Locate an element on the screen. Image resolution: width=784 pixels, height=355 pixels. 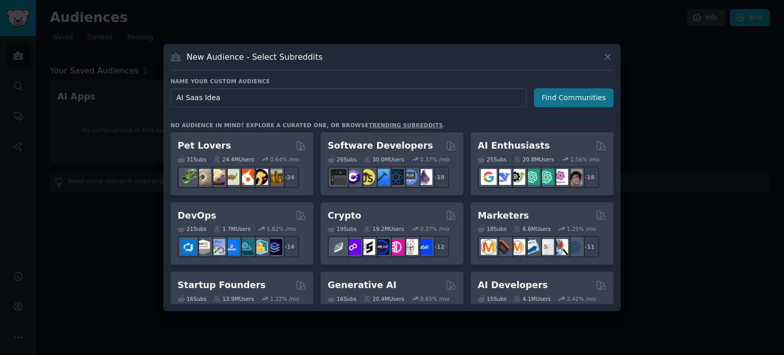
img: web3 is located at coordinates (381, 246).